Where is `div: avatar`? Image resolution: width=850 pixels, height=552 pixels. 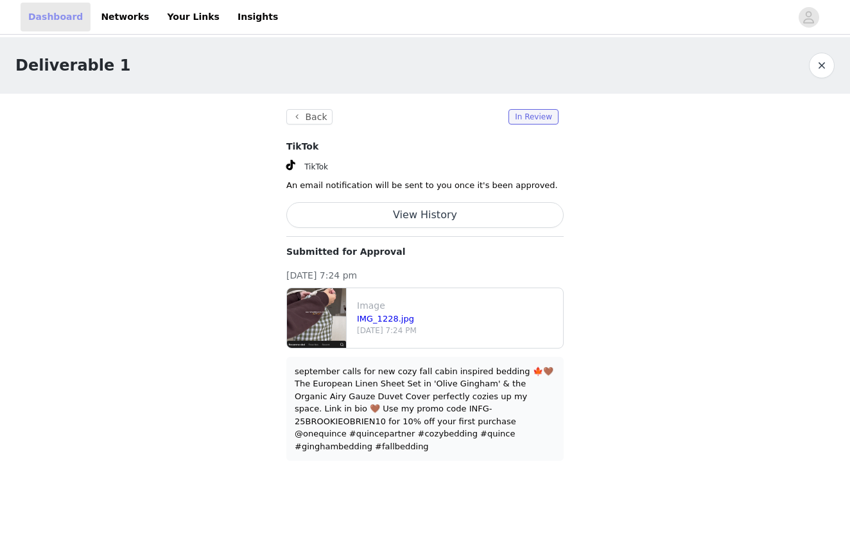 div: avatar is located at coordinates (809, 17).